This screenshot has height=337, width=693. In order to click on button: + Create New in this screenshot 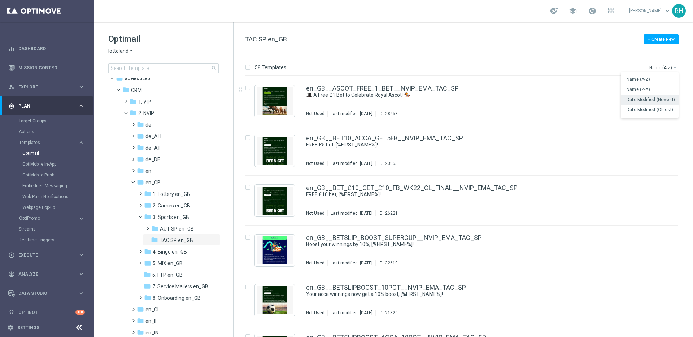, I will do `click(661, 39)`.